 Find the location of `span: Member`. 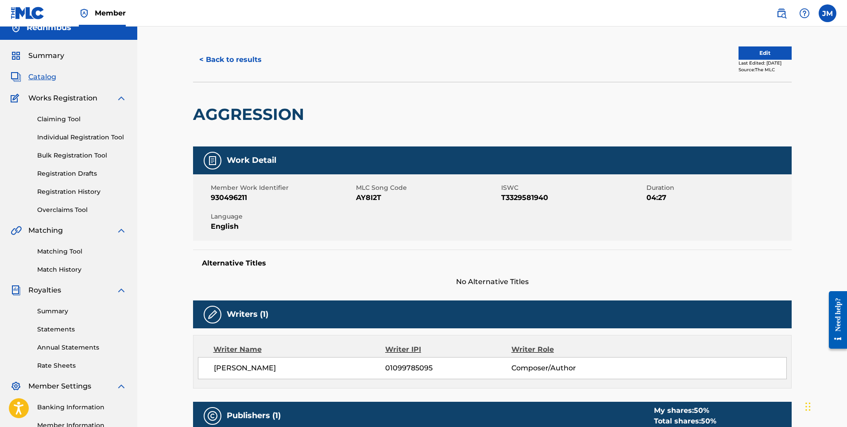

span: Member is located at coordinates (110, 13).